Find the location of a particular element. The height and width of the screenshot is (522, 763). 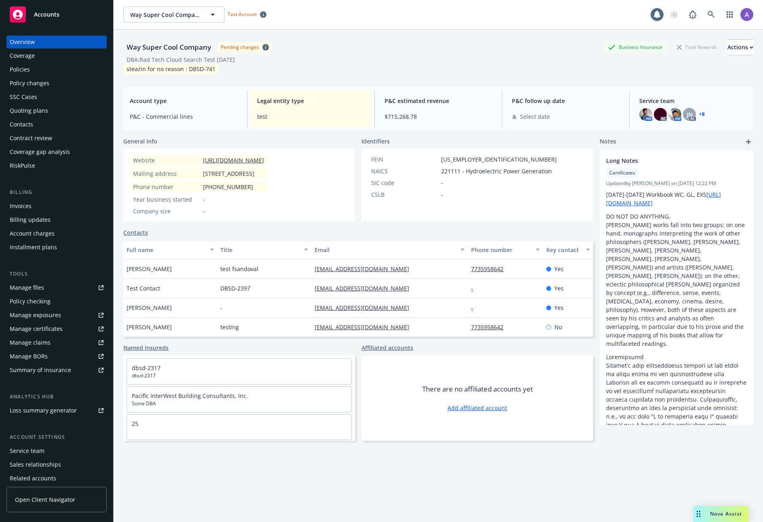

a: Service team is located at coordinates (57, 451).